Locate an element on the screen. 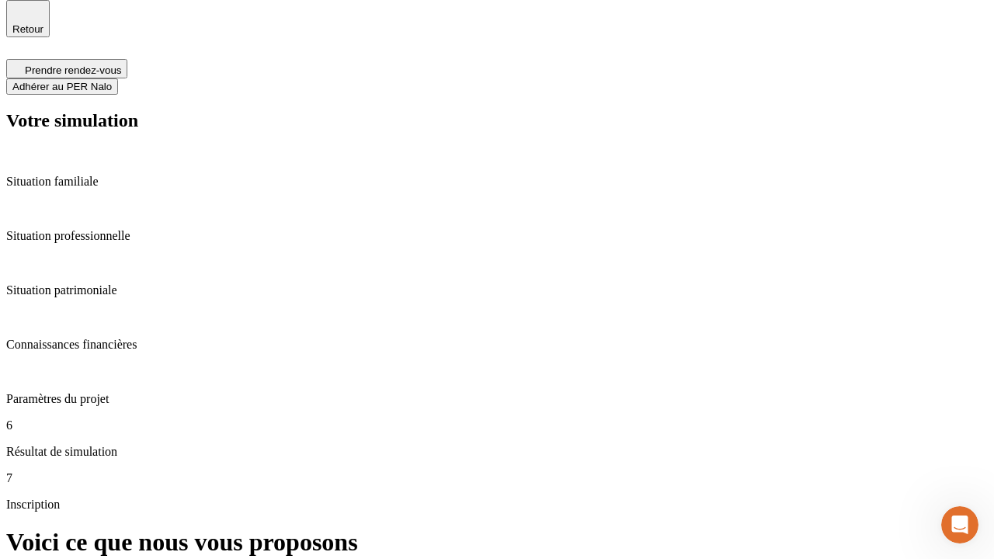 This screenshot has height=559, width=994. span: Prendre rendez-vous is located at coordinates (73, 70).